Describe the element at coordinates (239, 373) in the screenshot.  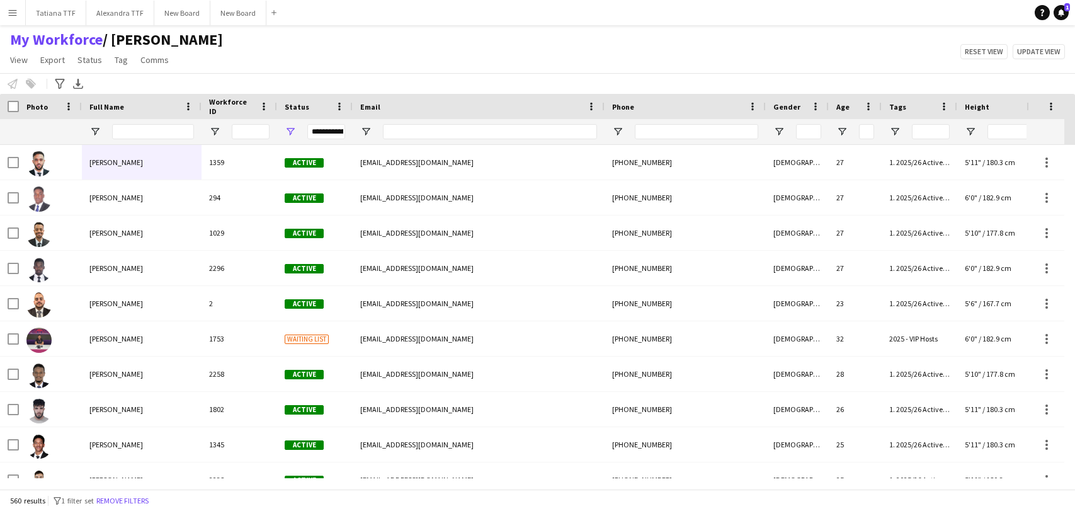
I see `div: 2258` at that location.